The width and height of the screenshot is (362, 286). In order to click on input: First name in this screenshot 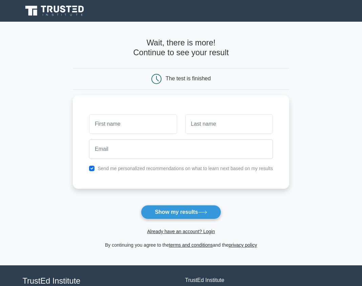, I will do `click(133, 124)`.